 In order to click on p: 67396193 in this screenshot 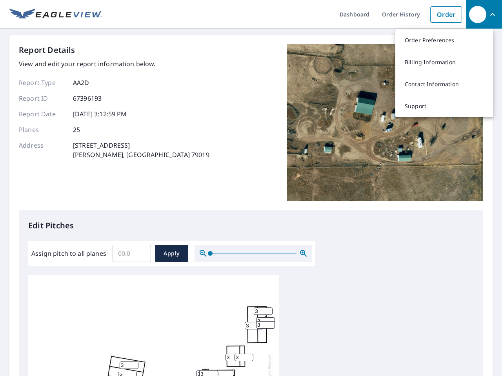, I will do `click(87, 98)`.